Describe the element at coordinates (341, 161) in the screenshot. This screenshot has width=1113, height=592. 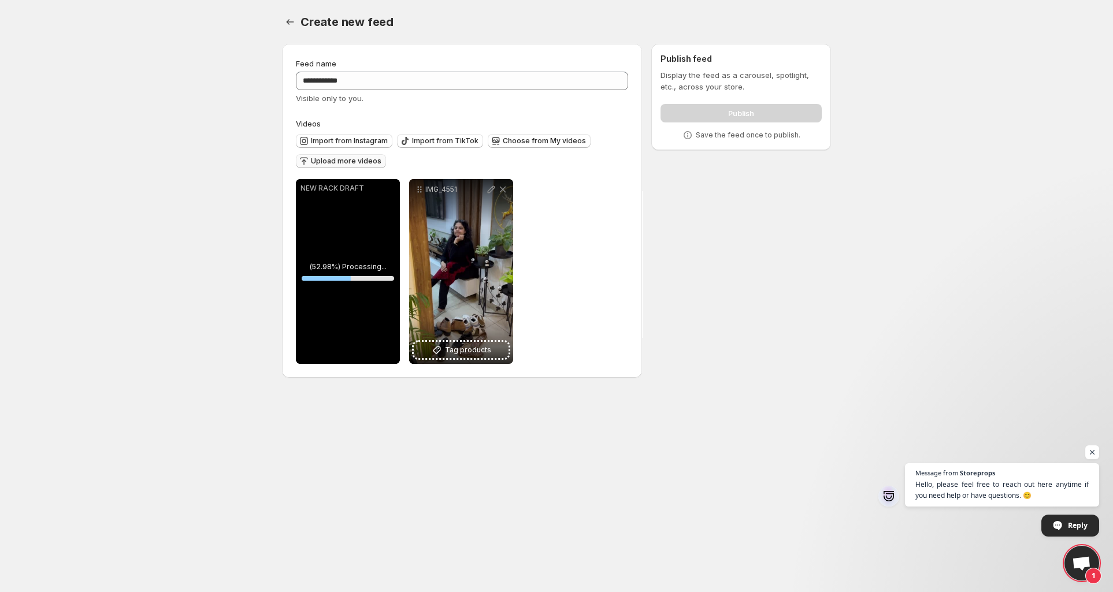
I see `button: Upload more videos` at that location.